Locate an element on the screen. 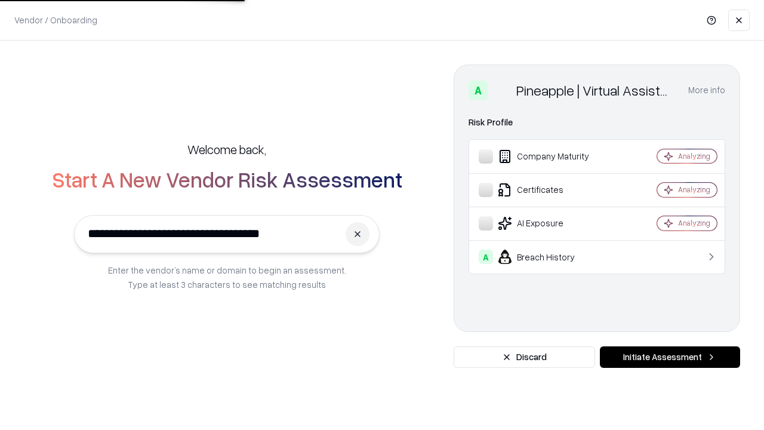 The height and width of the screenshot is (430, 764). p: Enter the vendor’s name or domain to begin an assessment. Type at least 3 characters to see match... is located at coordinates (227, 277).